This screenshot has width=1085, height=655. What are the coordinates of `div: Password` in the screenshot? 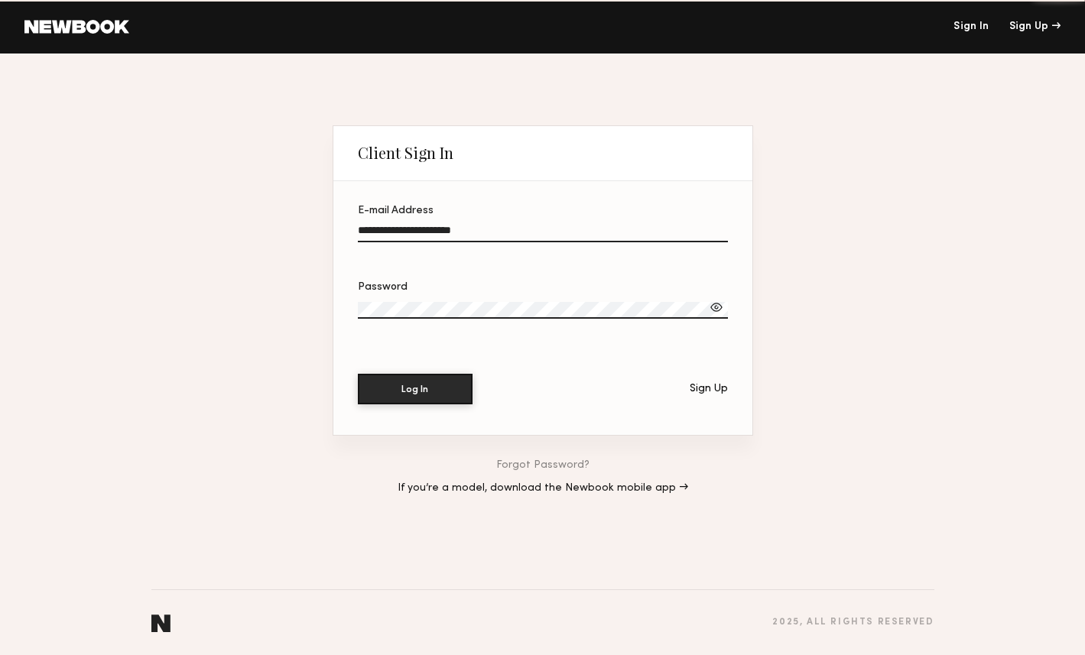 It's located at (543, 288).